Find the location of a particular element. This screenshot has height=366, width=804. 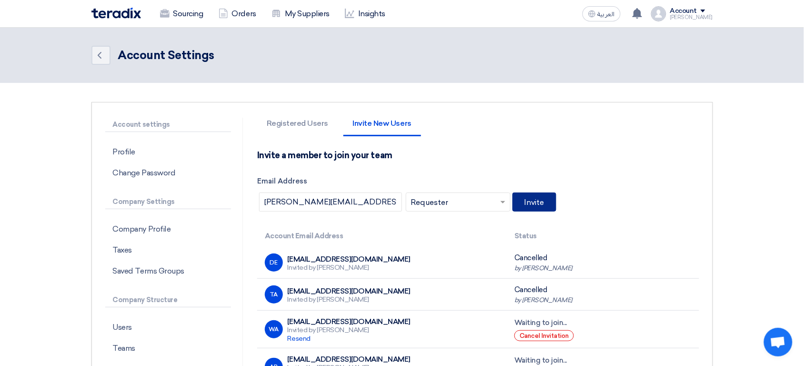

p: Taxes is located at coordinates (168, 250).